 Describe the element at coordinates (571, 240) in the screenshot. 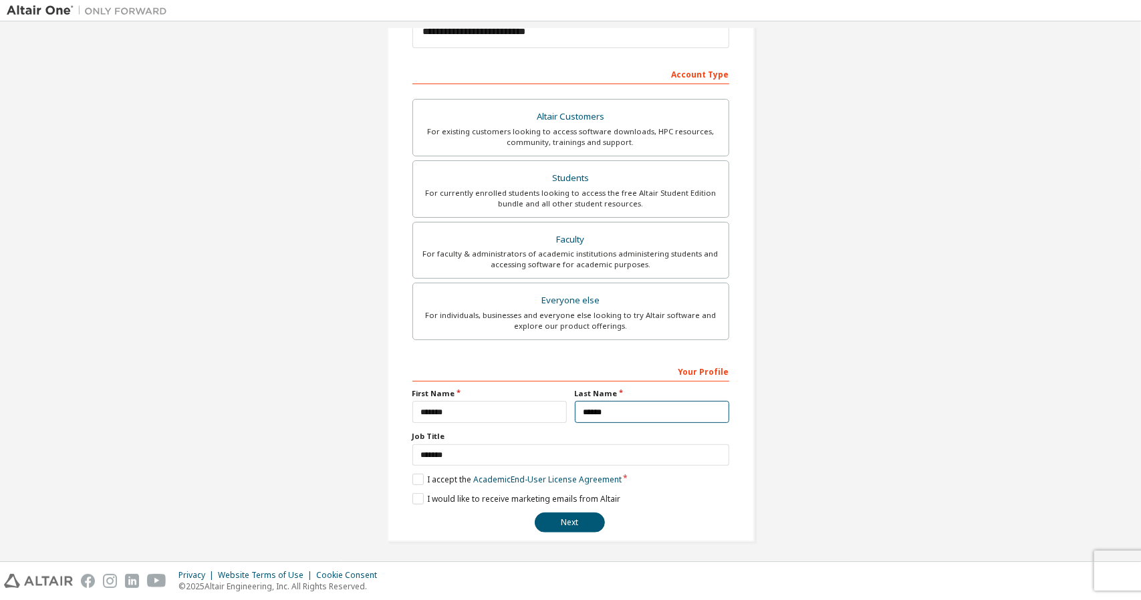

I see `div: Faculty` at that location.